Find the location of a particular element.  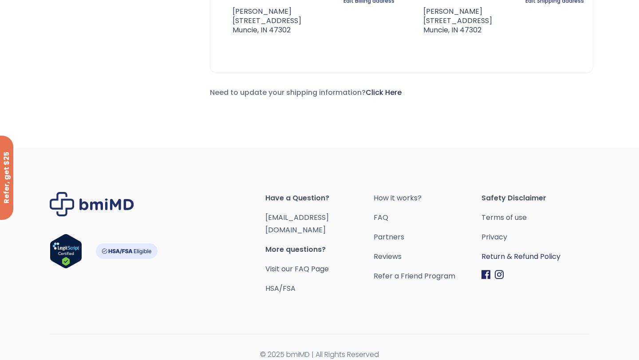

img: Facebook is located at coordinates (486, 274).